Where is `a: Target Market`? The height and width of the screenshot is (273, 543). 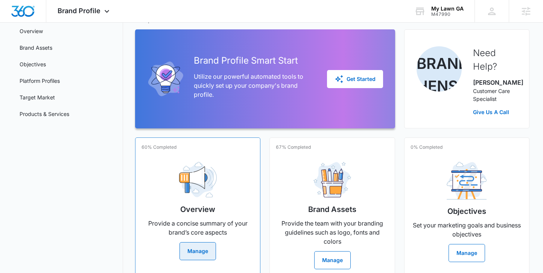
a: Target Market is located at coordinates (37, 97).